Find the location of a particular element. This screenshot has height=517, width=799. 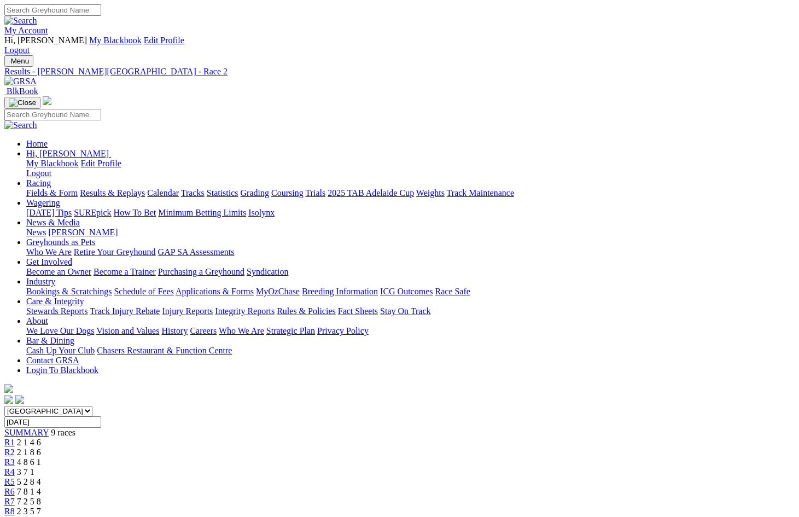

span: 2 1 8 6 is located at coordinates (29, 452).